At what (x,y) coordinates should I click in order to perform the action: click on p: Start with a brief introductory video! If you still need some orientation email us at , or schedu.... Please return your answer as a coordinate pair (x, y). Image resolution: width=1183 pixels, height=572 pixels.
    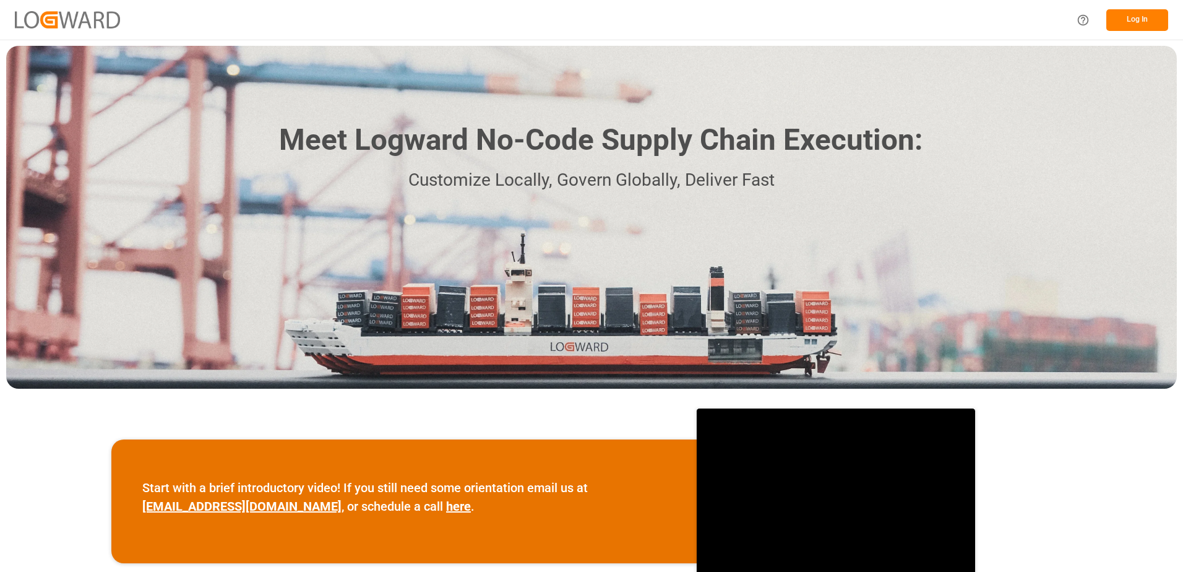
    Looking at the image, I should click on (404, 497).